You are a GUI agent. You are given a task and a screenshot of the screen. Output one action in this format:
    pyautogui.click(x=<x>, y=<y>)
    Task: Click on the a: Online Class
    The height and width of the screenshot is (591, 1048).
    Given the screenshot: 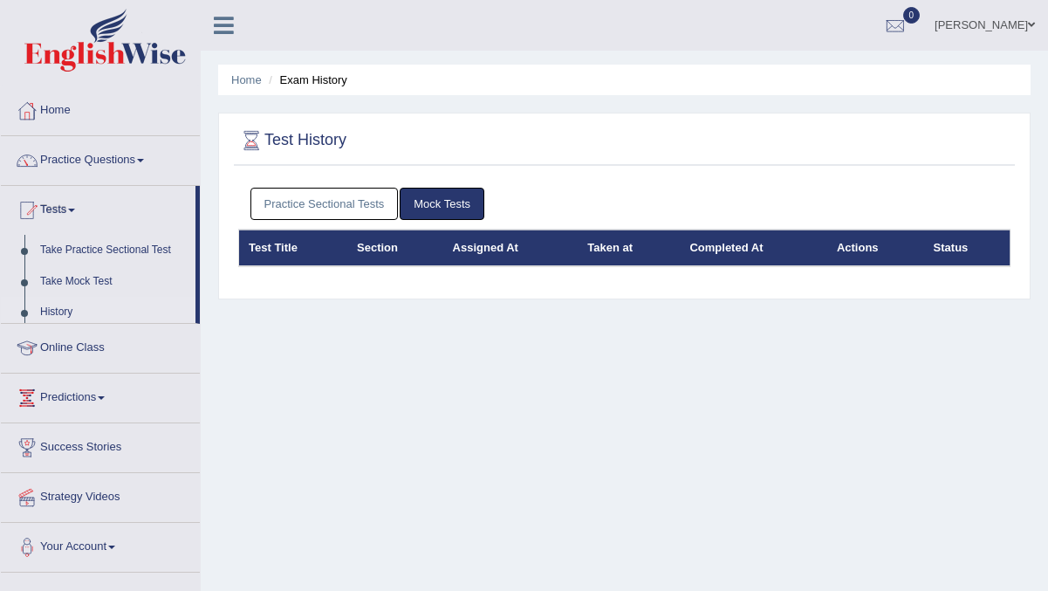 What is the action you would take?
    pyautogui.click(x=100, y=346)
    